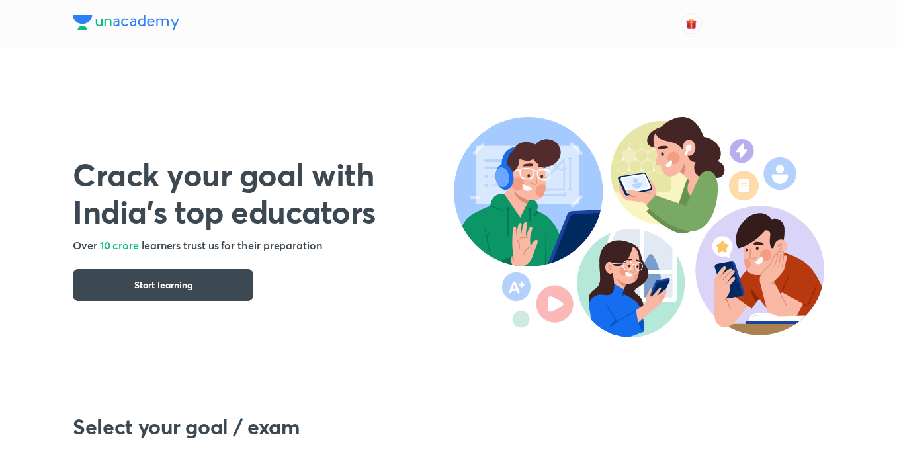 The height and width of the screenshot is (449, 897). What do you see at coordinates (126, 24) in the screenshot?
I see `a: Company Logo` at bounding box center [126, 24].